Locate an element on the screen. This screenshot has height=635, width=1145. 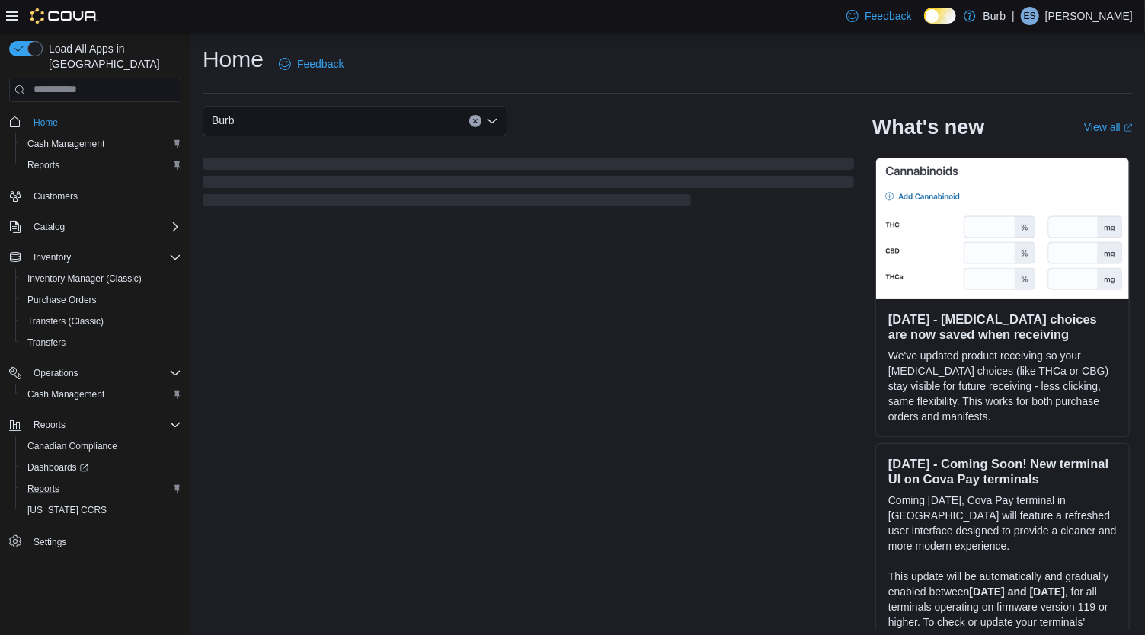
a: Customers is located at coordinates (56, 197).